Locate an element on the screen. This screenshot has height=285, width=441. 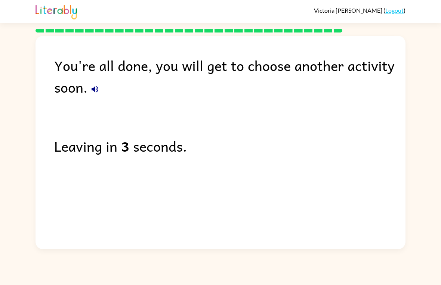
img: Literably is located at coordinates (56, 11).